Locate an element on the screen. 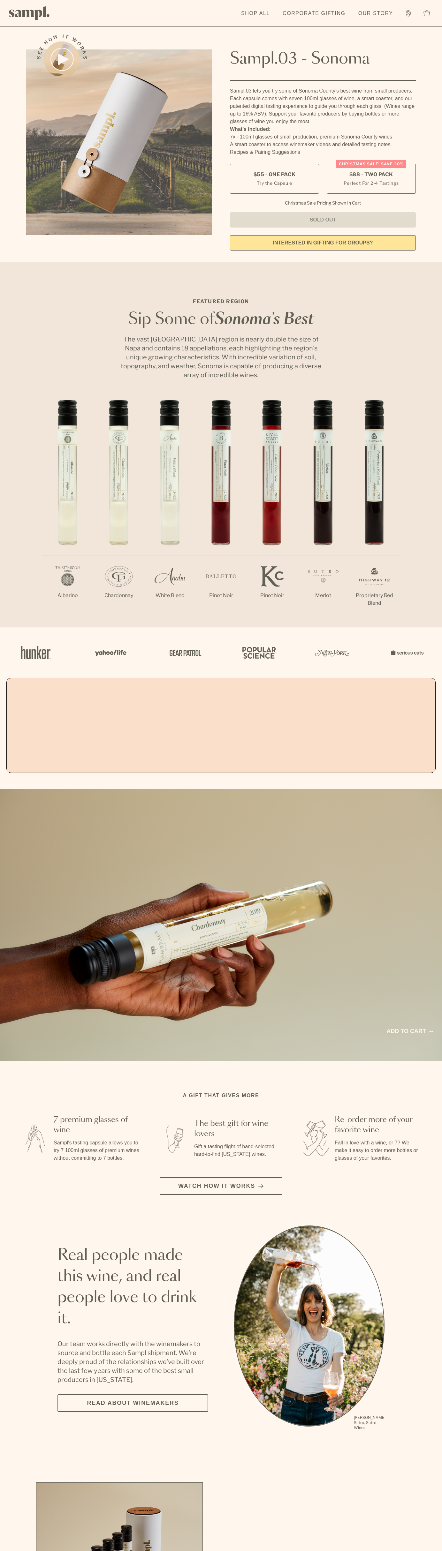 The height and width of the screenshot is (1551, 442). em: Sonoma's Best is located at coordinates (264, 319).